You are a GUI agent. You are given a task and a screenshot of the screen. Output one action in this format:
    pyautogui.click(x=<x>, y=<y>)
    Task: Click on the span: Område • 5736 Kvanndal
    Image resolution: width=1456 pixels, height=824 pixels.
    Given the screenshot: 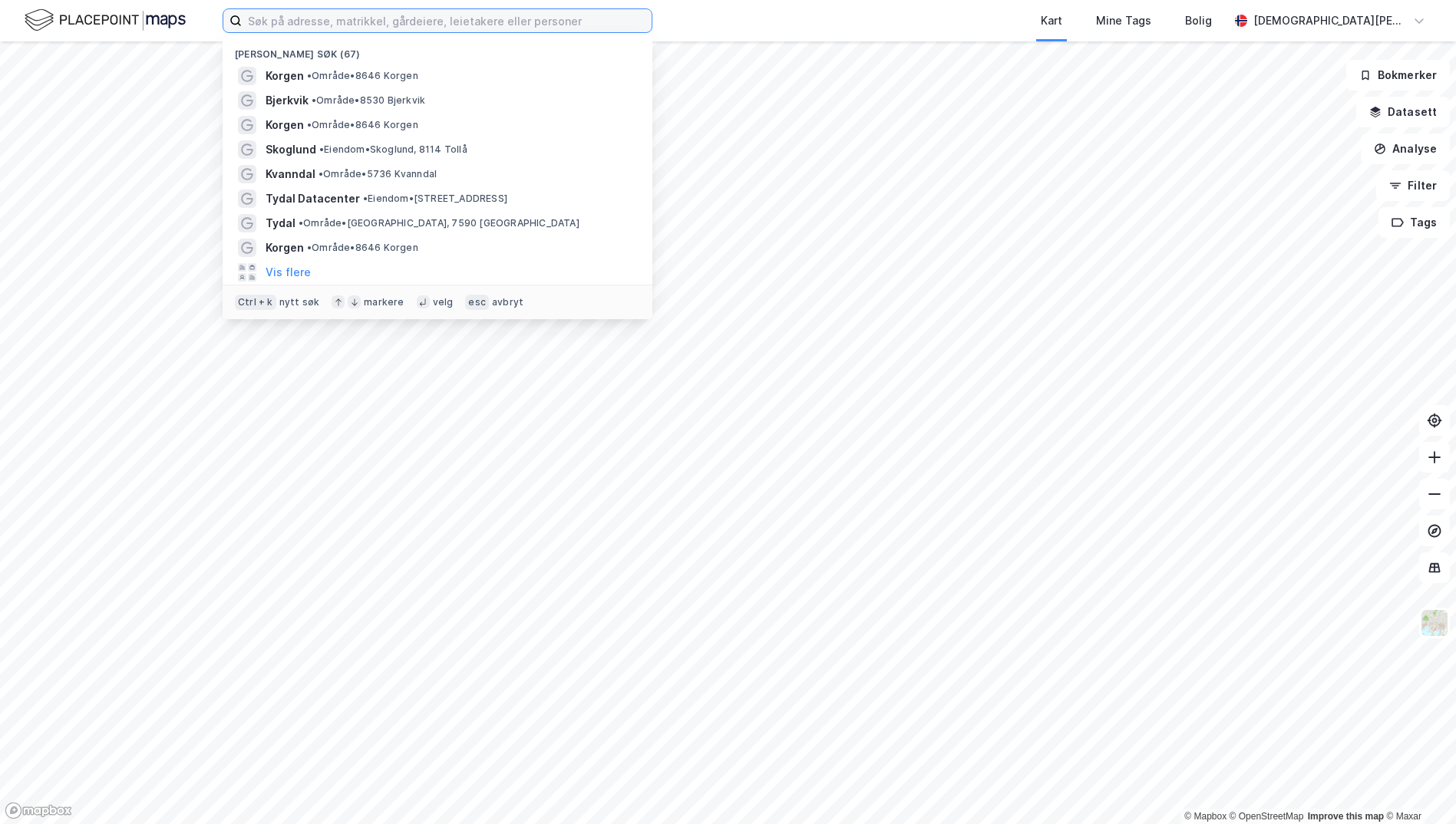 What is the action you would take?
    pyautogui.click(x=378, y=174)
    